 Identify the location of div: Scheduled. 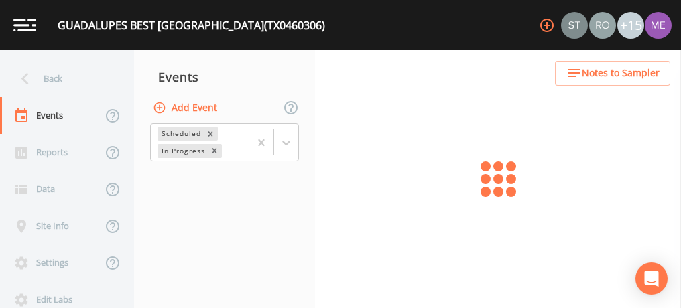
(180, 133).